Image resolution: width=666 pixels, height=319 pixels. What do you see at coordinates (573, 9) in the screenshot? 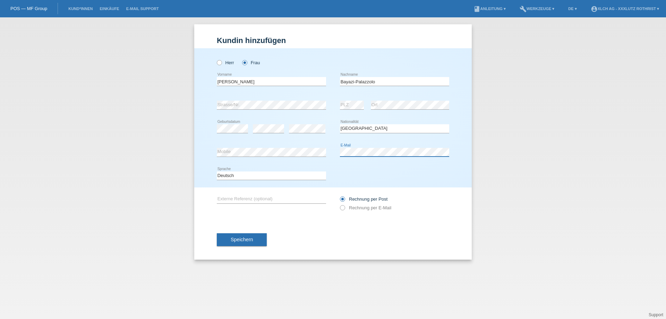
I see `a: DE ▾` at bounding box center [573, 9].